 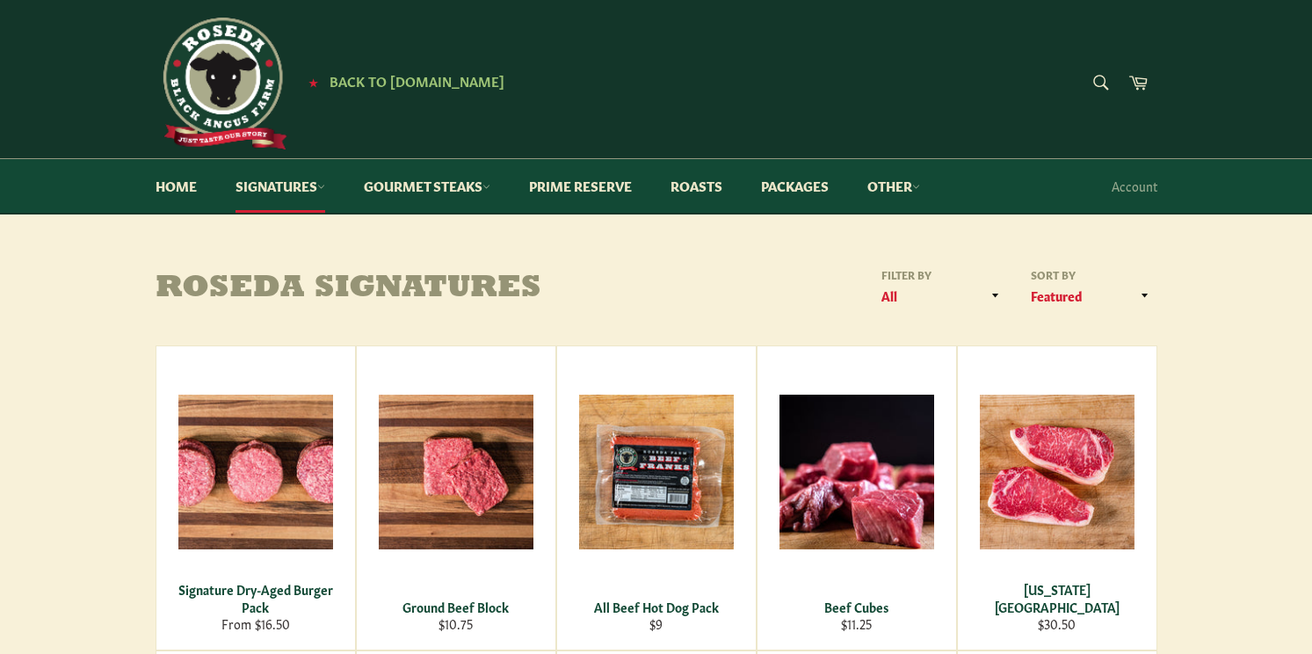 I want to click on div: From $16.50, so click(x=255, y=623).